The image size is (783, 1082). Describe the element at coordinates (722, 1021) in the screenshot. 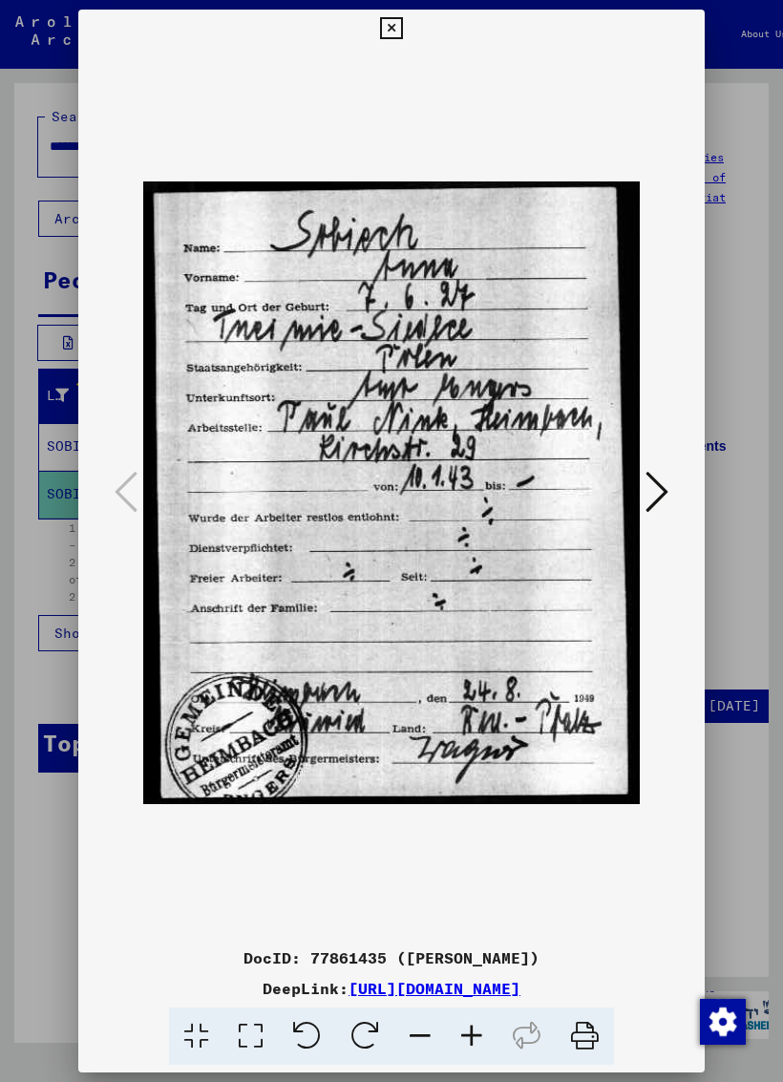

I see `div: Change consent` at that location.